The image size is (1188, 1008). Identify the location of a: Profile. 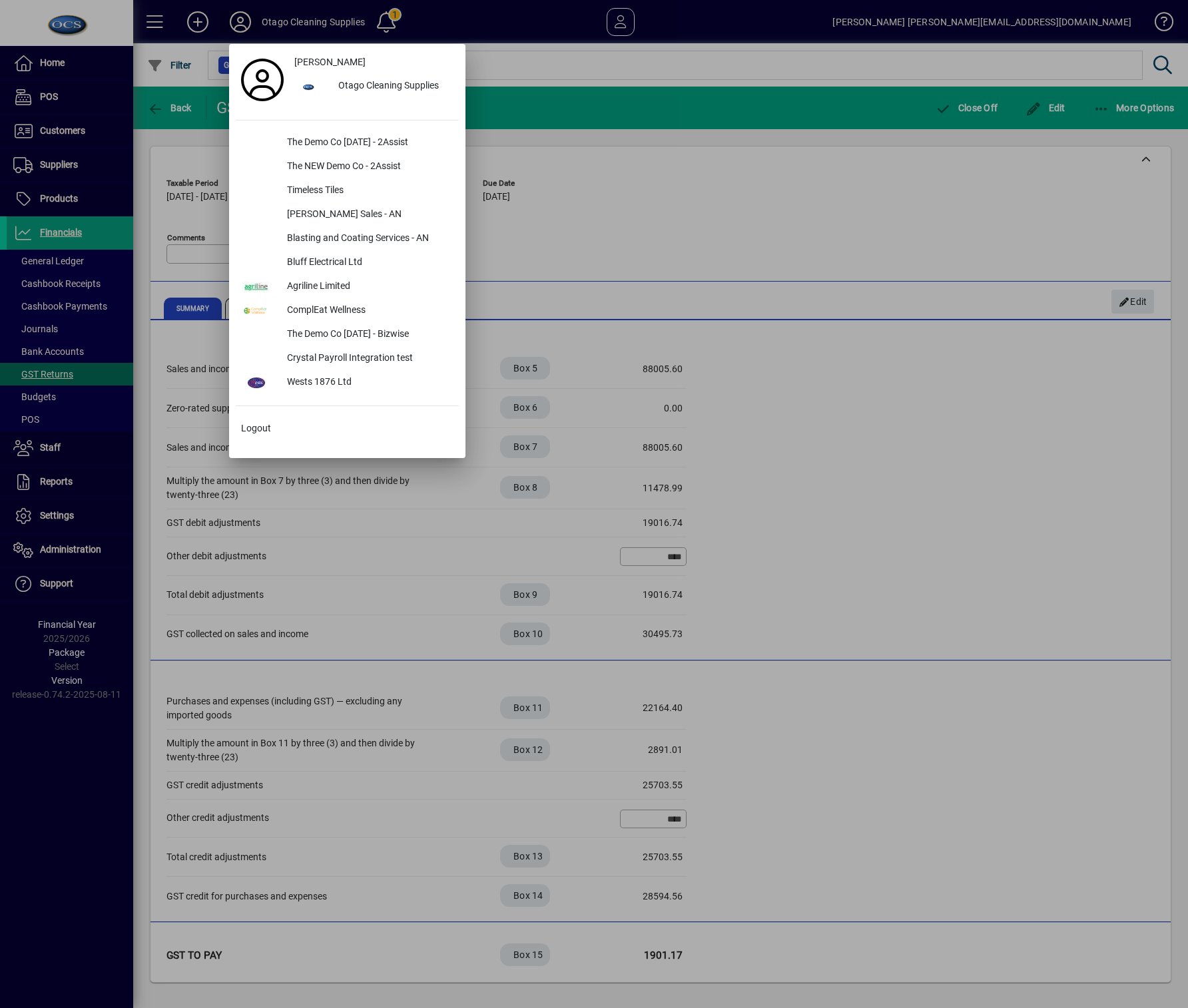
(263, 80).